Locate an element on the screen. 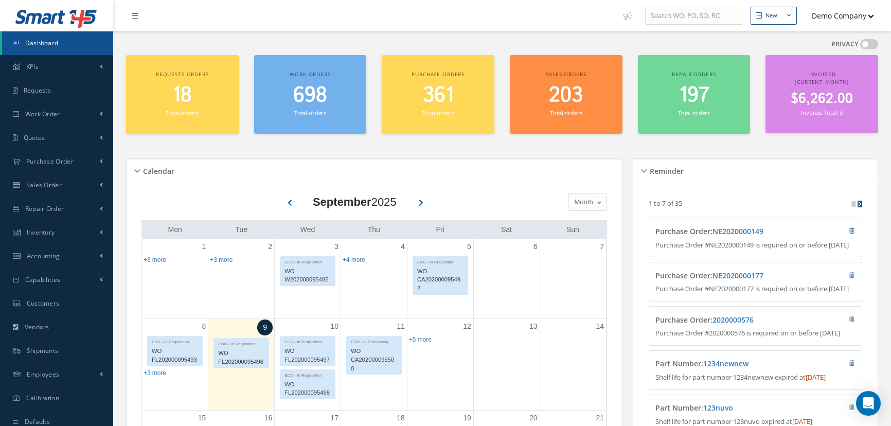 This screenshot has height=426, width=891. span: Sales orders is located at coordinates (566, 74).